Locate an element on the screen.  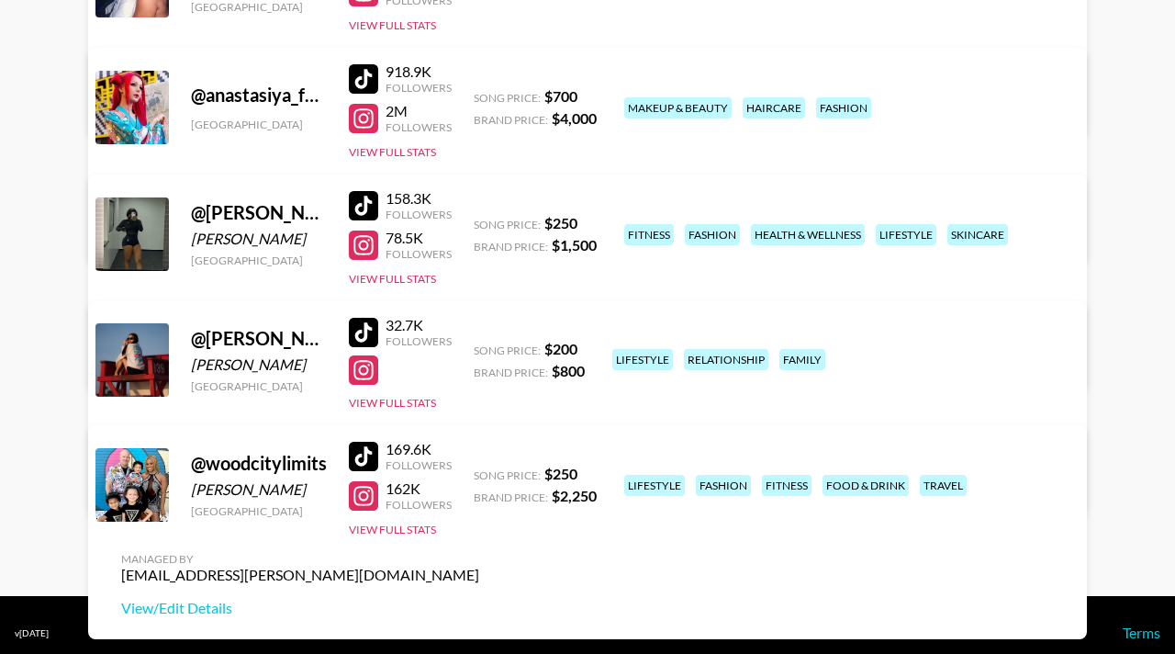
div: travel is located at coordinates (943, 485).